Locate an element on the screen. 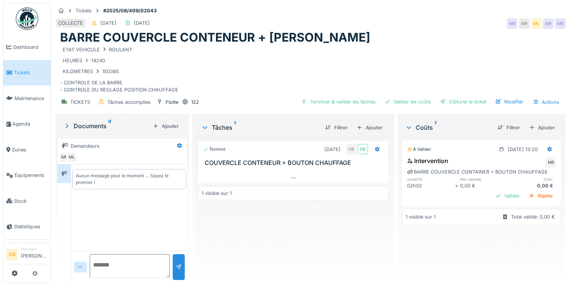 This screenshot has width=570, height=286. div: Actions is located at coordinates (546, 102).